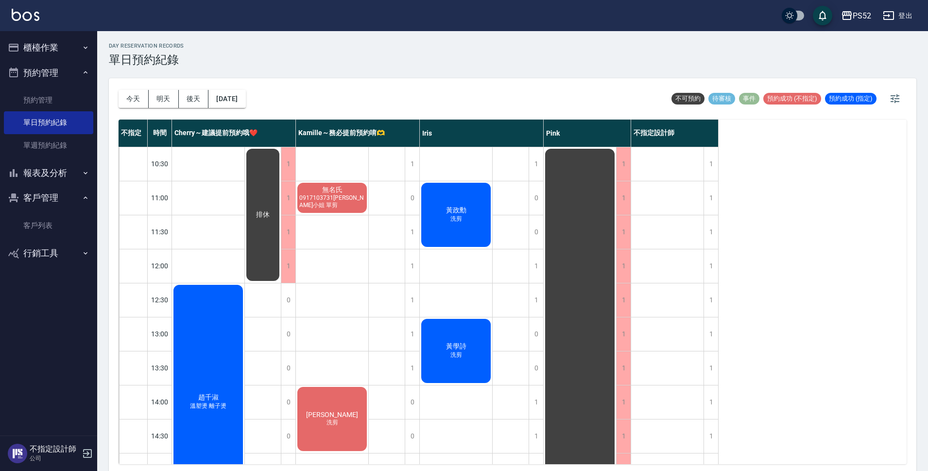 The height and width of the screenshot is (471, 928). Describe the element at coordinates (160, 334) in the screenshot. I see `div: 13:00` at that location.